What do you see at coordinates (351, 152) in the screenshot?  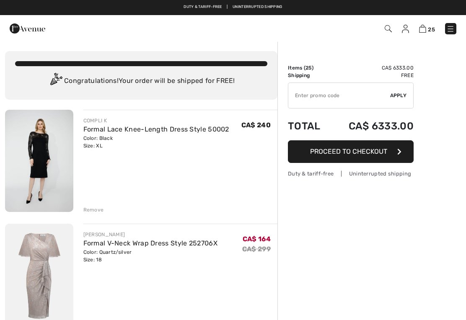 I see `button: Proceed to Checkout` at bounding box center [351, 152].